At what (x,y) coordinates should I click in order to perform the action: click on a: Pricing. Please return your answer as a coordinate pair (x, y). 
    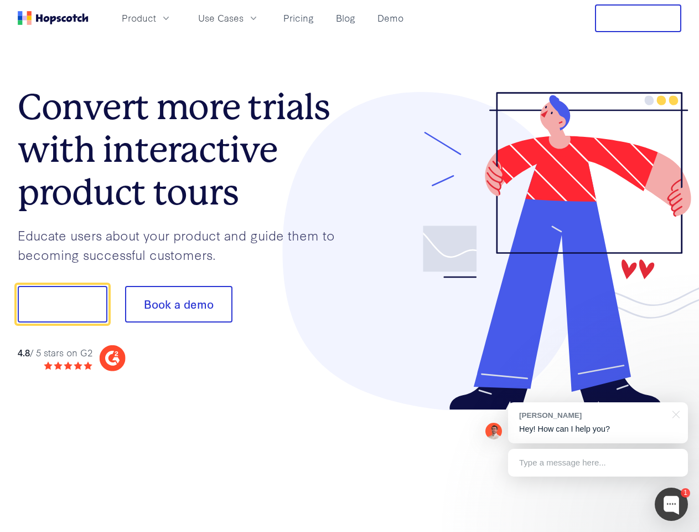
    Looking at the image, I should click on (298, 18).